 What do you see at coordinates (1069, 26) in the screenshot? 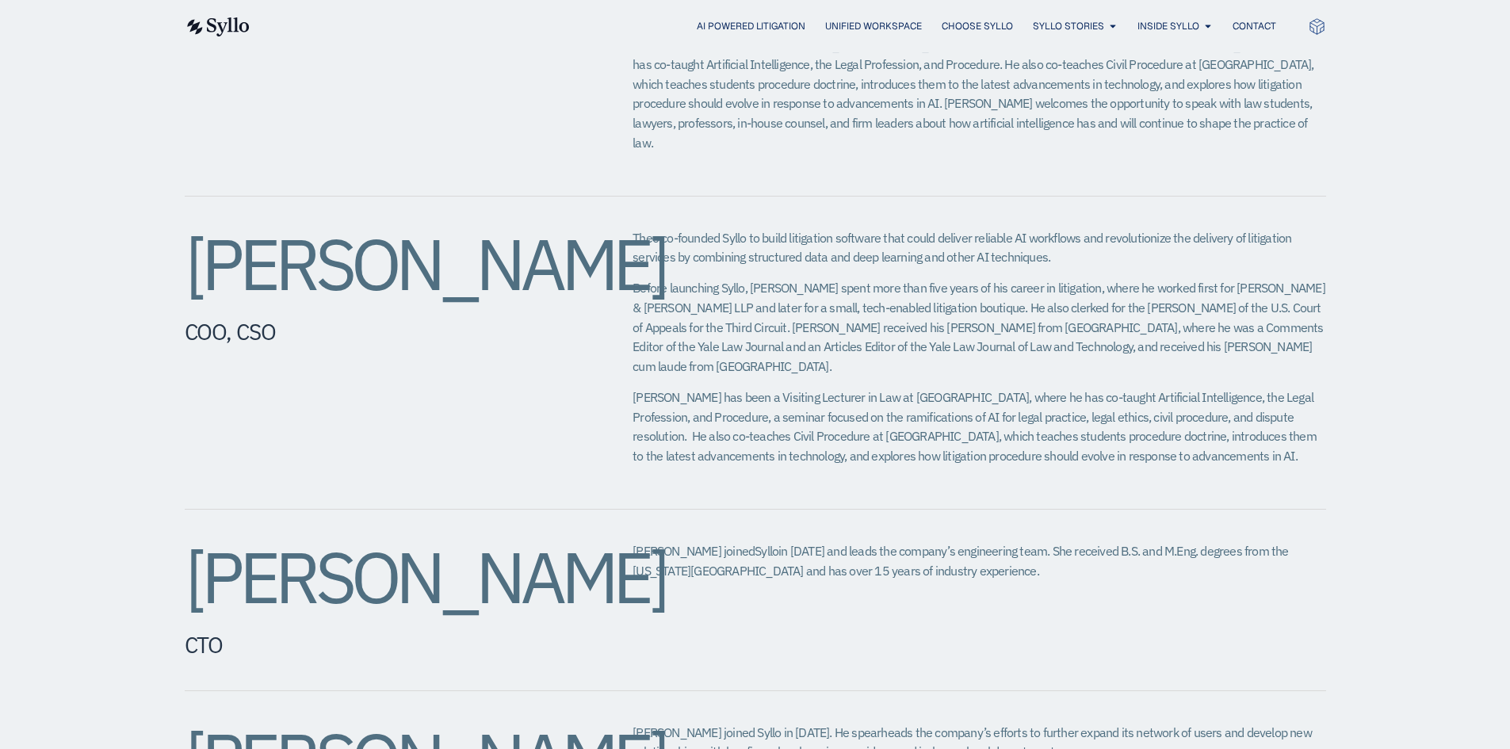
I see `span: Syllo Stories` at bounding box center [1069, 26].